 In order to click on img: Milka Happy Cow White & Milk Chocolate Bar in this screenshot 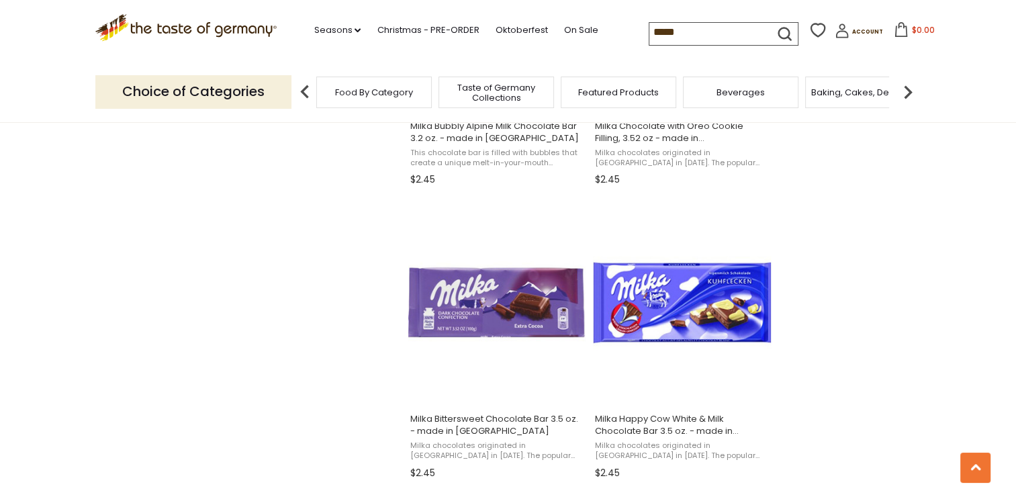, I will do `click(682, 302)`.